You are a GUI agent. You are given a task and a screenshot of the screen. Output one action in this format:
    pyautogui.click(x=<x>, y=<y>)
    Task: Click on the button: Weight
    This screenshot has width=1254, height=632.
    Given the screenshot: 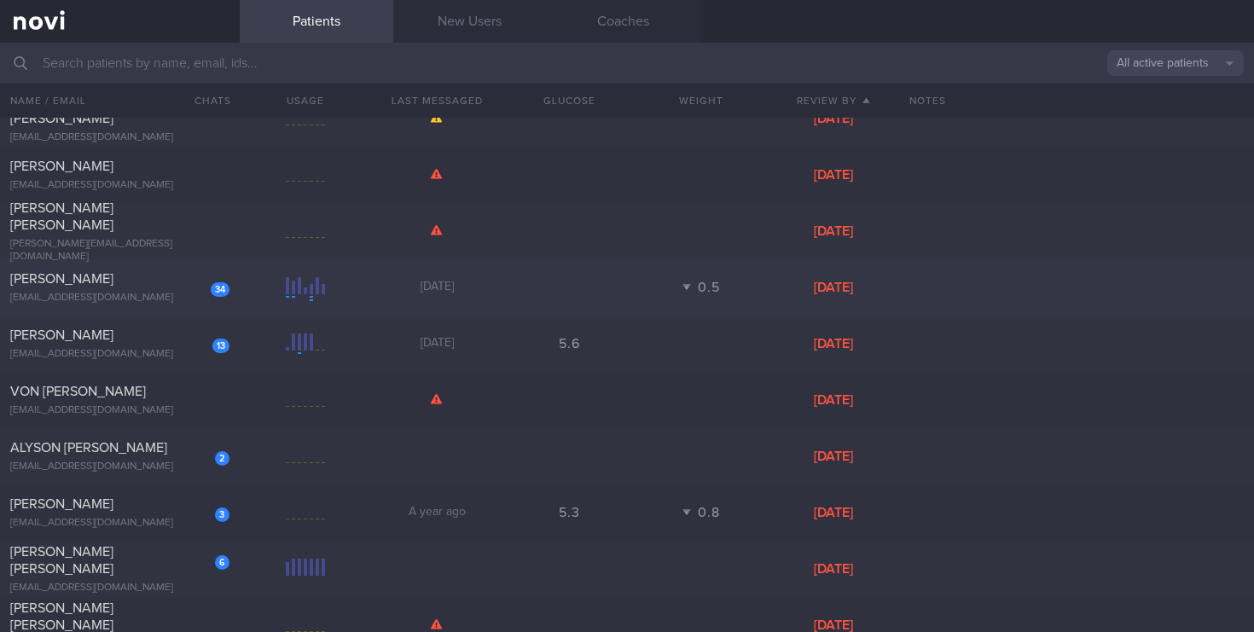 What is the action you would take?
    pyautogui.click(x=701, y=101)
    